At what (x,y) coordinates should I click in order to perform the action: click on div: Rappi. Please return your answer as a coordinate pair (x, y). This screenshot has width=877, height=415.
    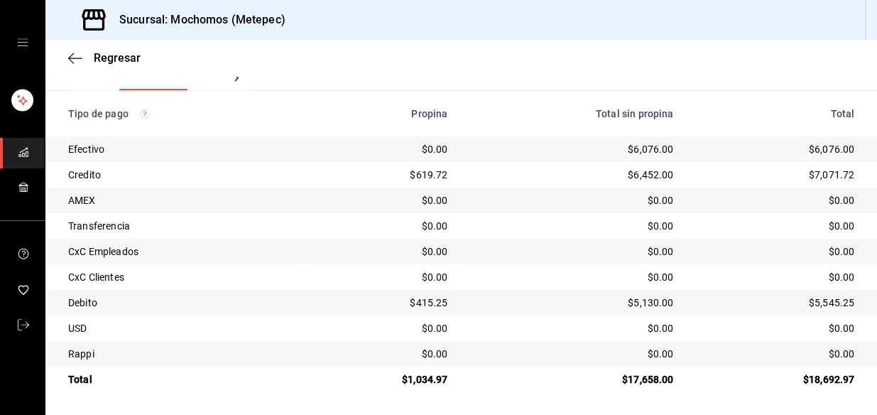
    Looking at the image, I should click on (181, 354).